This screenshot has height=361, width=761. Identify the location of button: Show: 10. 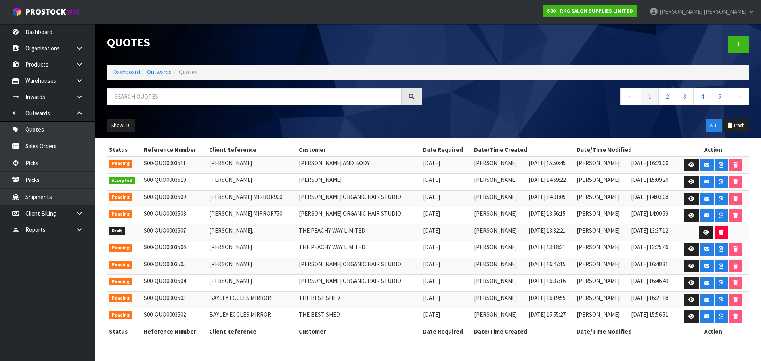
(121, 126).